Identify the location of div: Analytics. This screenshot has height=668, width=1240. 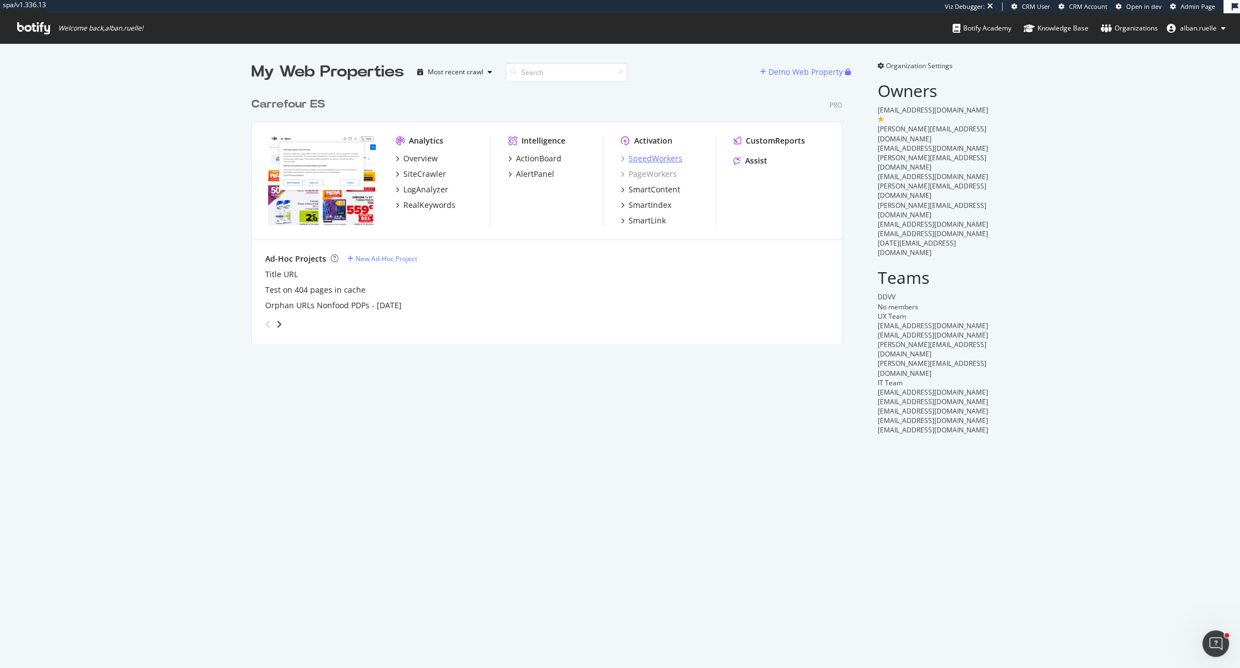
(426, 141).